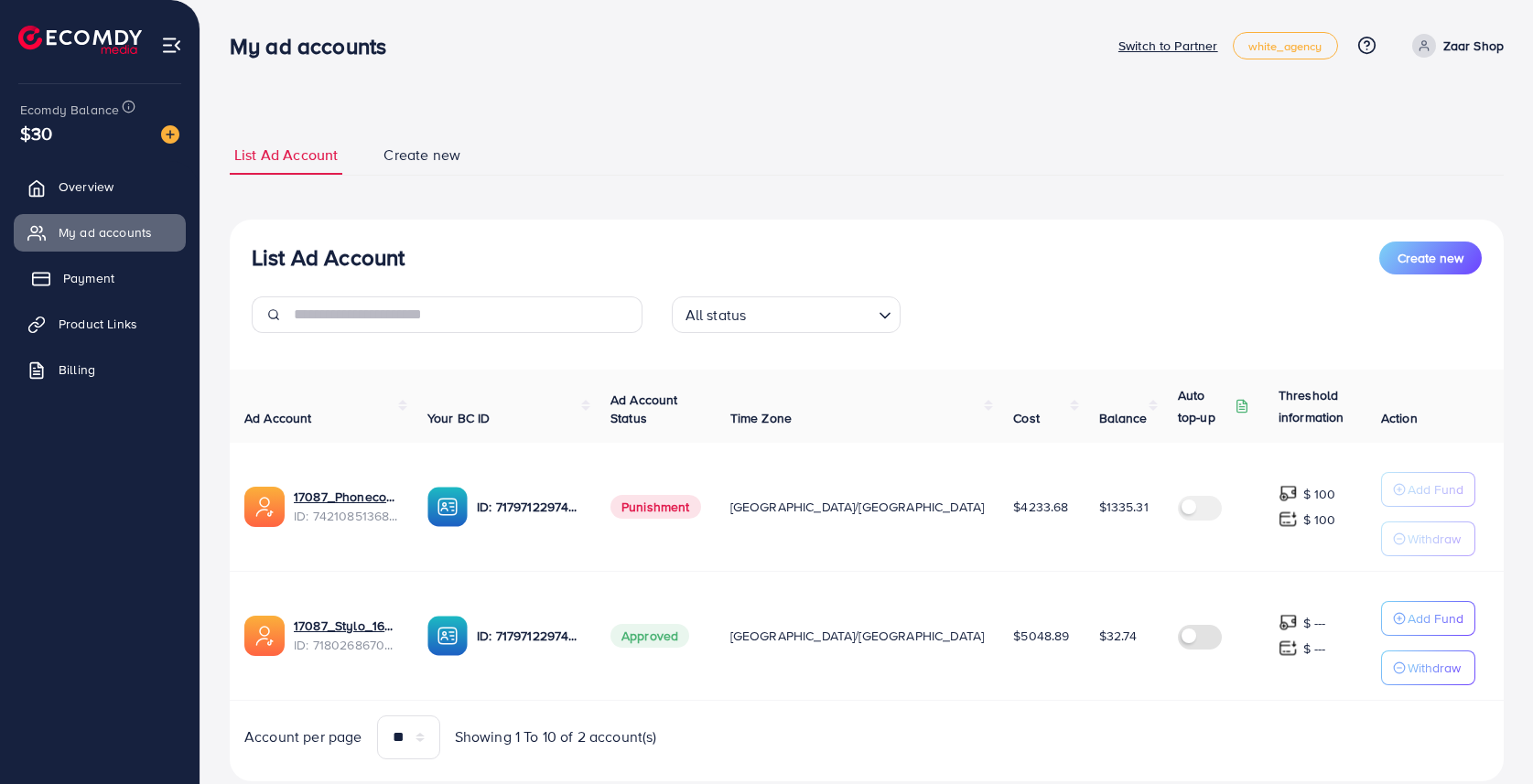 This screenshot has width=1533, height=784. I want to click on span: Account per page, so click(303, 737).